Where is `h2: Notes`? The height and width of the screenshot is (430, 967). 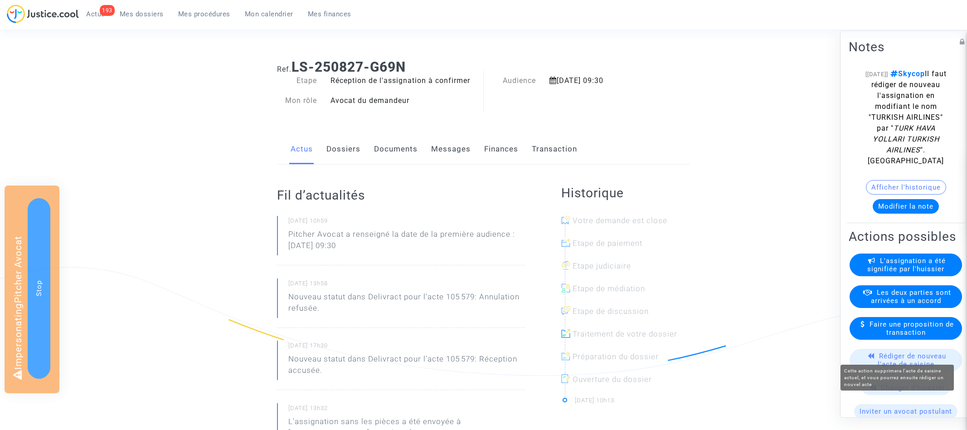 h2: Notes is located at coordinates (906, 47).